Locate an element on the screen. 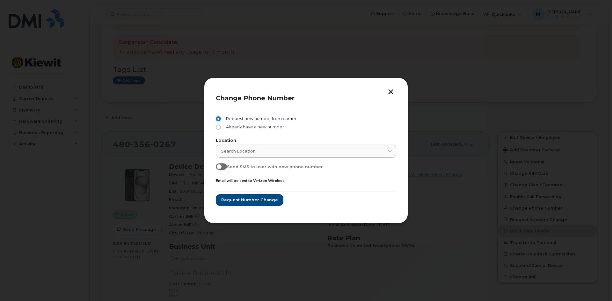  span: Already have a new number is located at coordinates (254, 127).